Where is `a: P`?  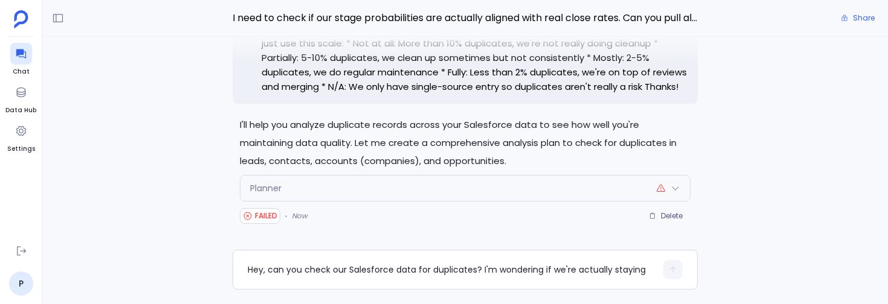 a: P is located at coordinates (21, 284).